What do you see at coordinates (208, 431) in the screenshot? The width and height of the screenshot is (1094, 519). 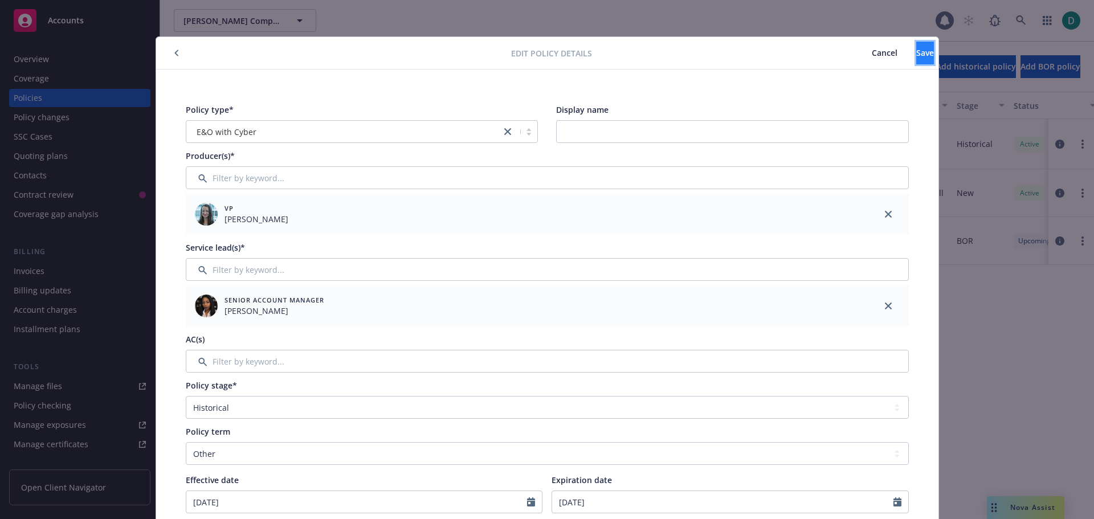 I see `span: Policy term` at bounding box center [208, 431].